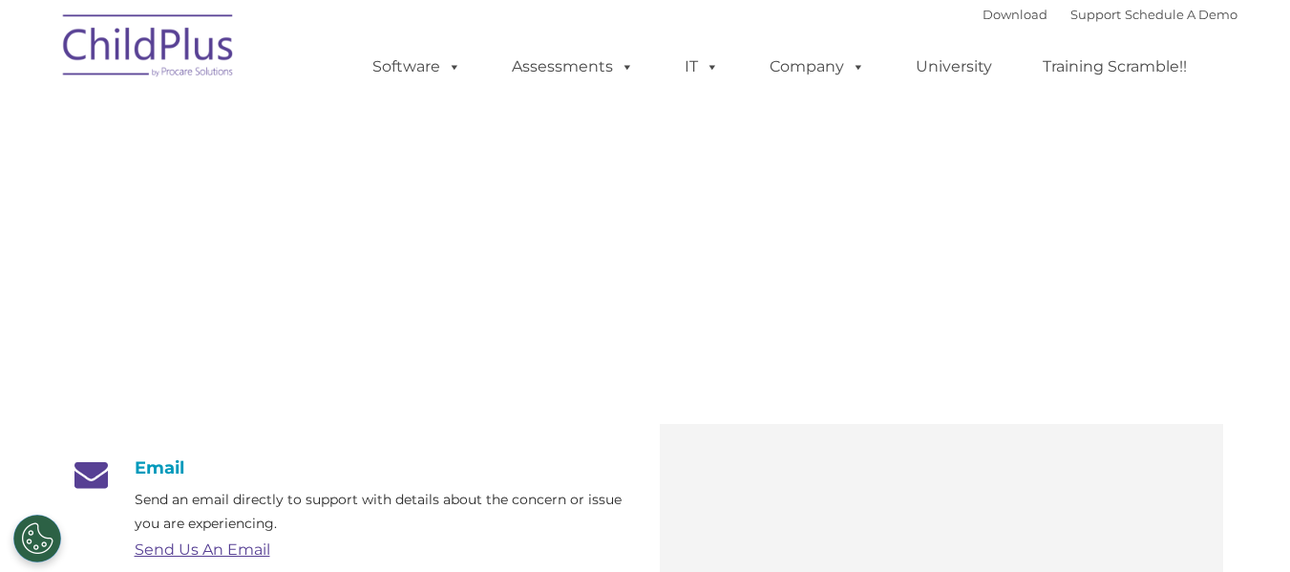 Image resolution: width=1290 pixels, height=572 pixels. What do you see at coordinates (383, 512) in the screenshot?
I see `p: Send an email directly to support with details about the concern or issue you are experiencing.` at bounding box center [383, 512].